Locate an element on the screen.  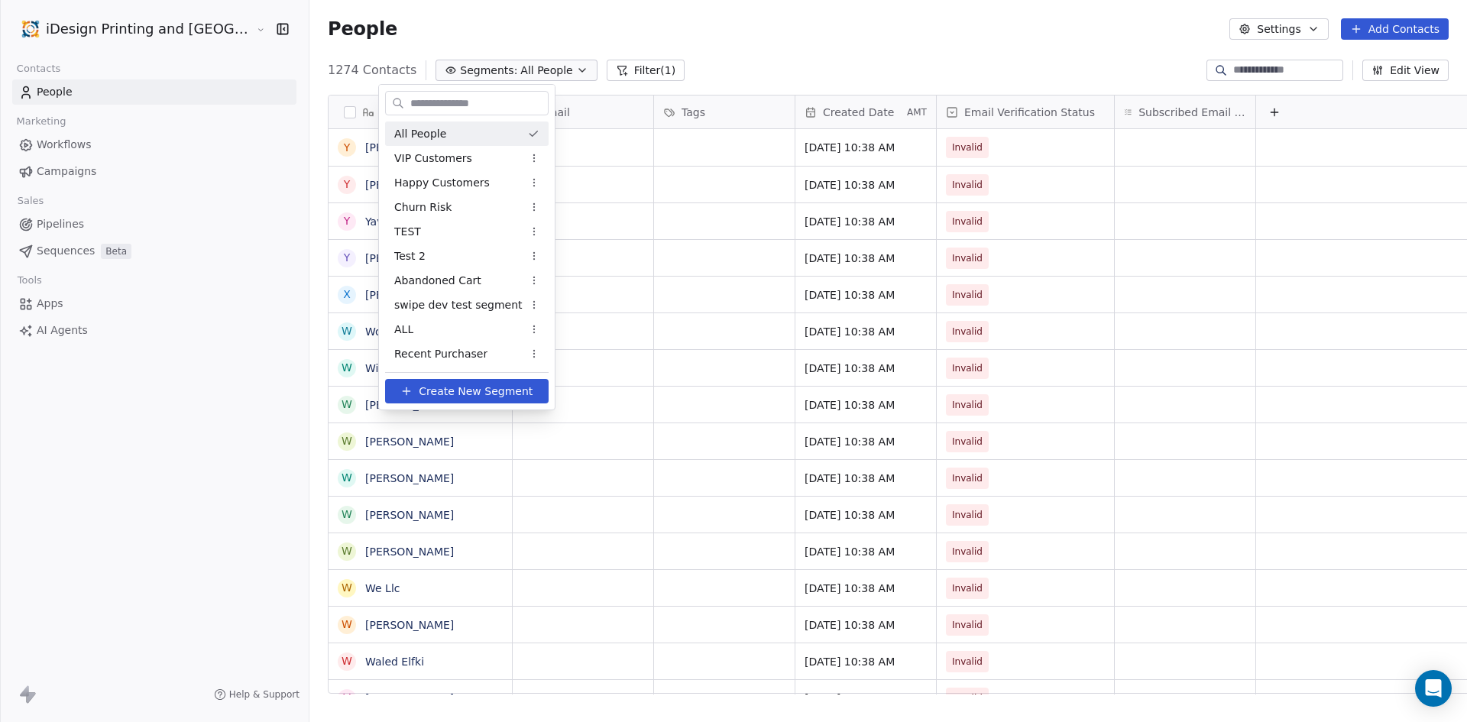
span: VIP Customers is located at coordinates (433, 158).